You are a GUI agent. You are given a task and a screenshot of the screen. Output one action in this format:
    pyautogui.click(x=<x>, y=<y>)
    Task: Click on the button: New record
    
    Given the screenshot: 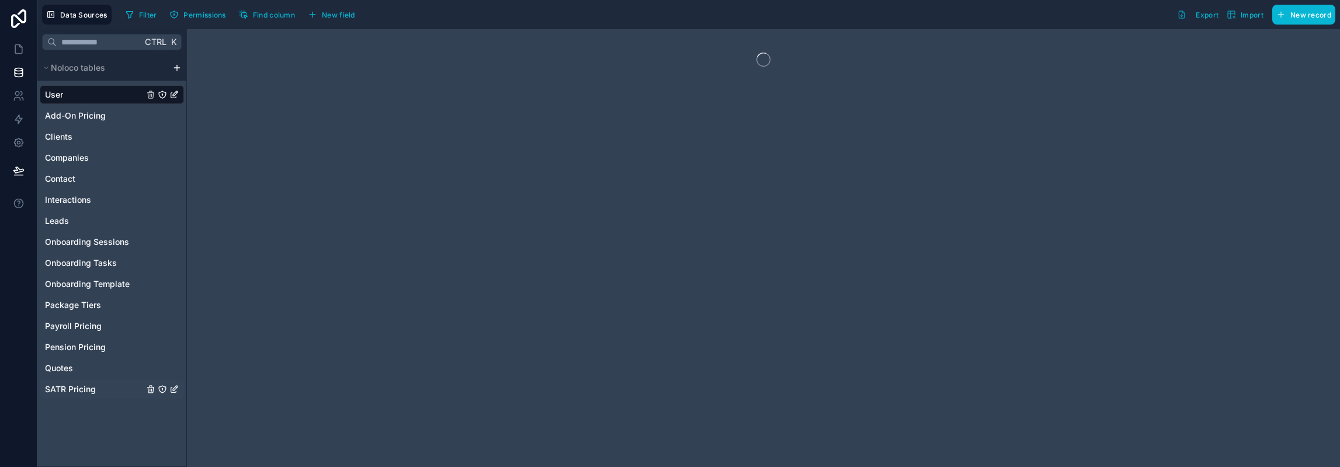 What is the action you would take?
    pyautogui.click(x=1304, y=15)
    